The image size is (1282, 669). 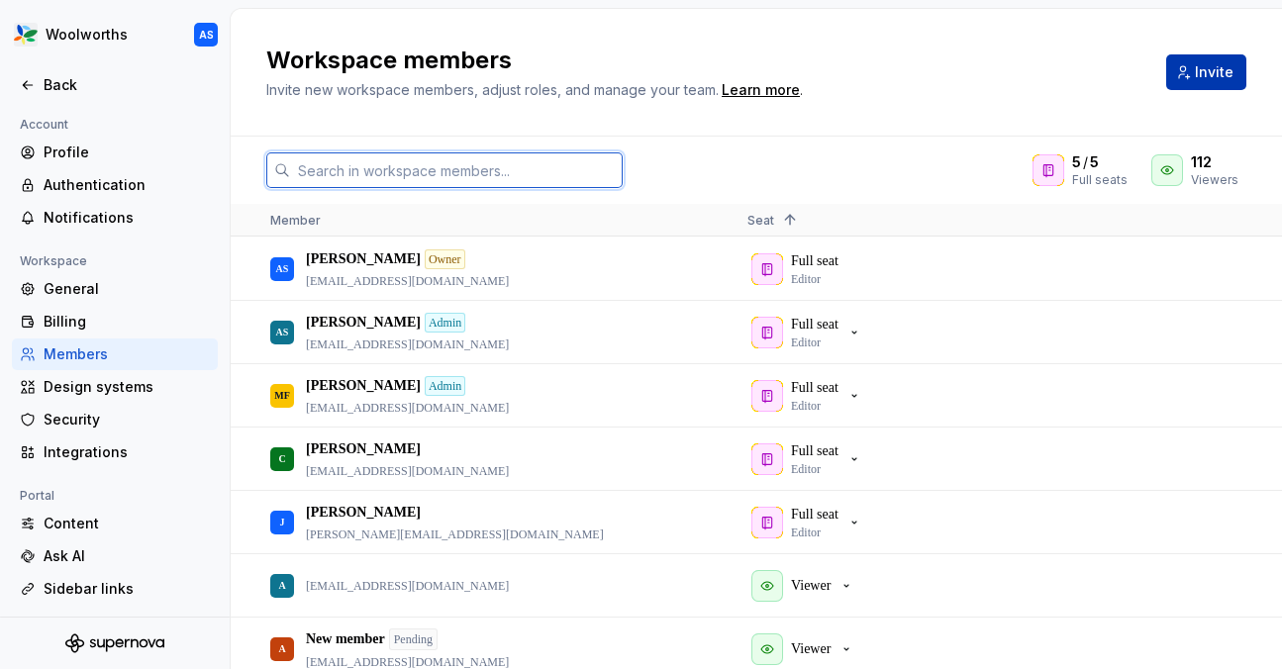 I want to click on div: J, so click(x=282, y=522).